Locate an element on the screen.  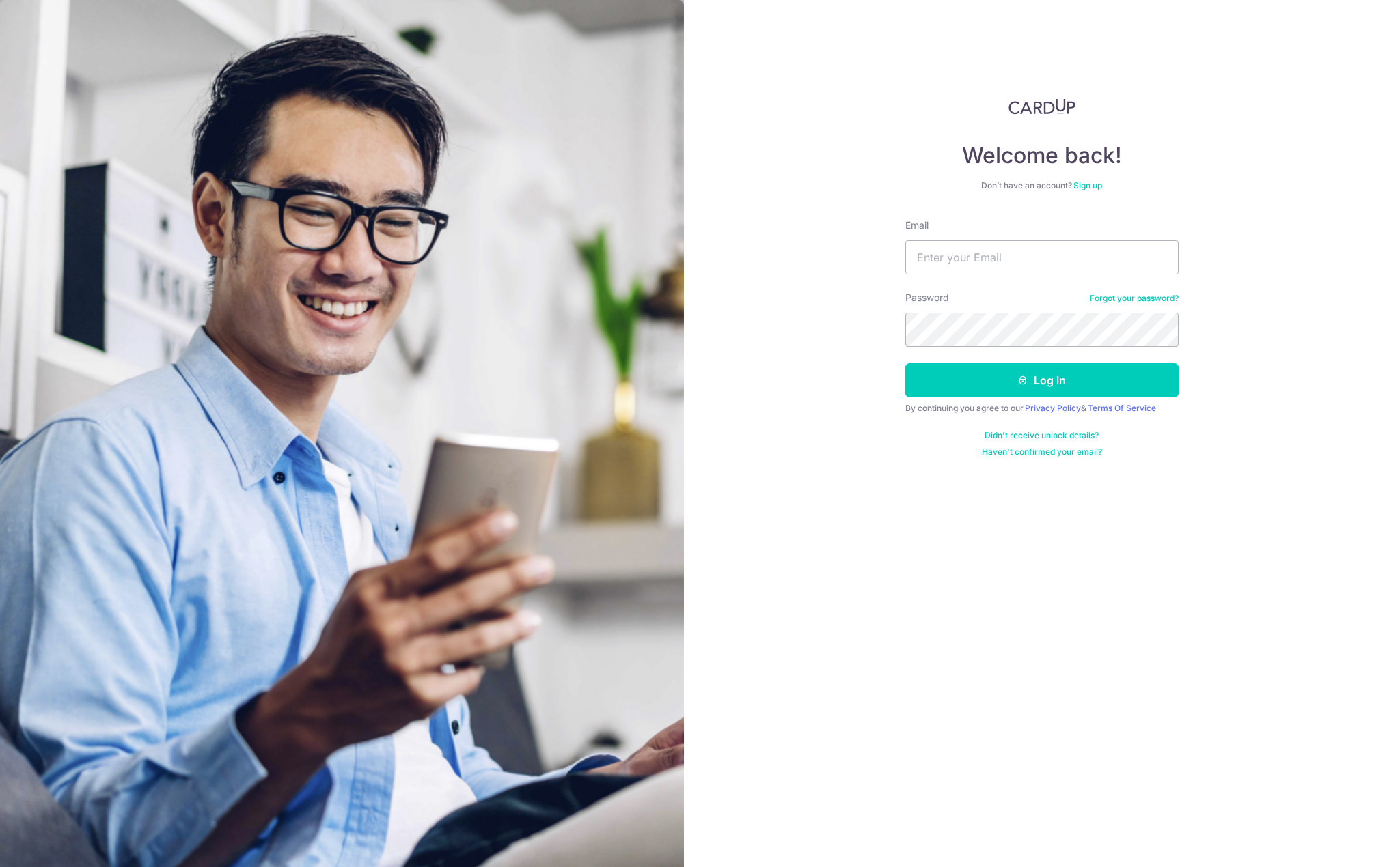
a: Terms Of Service is located at coordinates (1122, 408).